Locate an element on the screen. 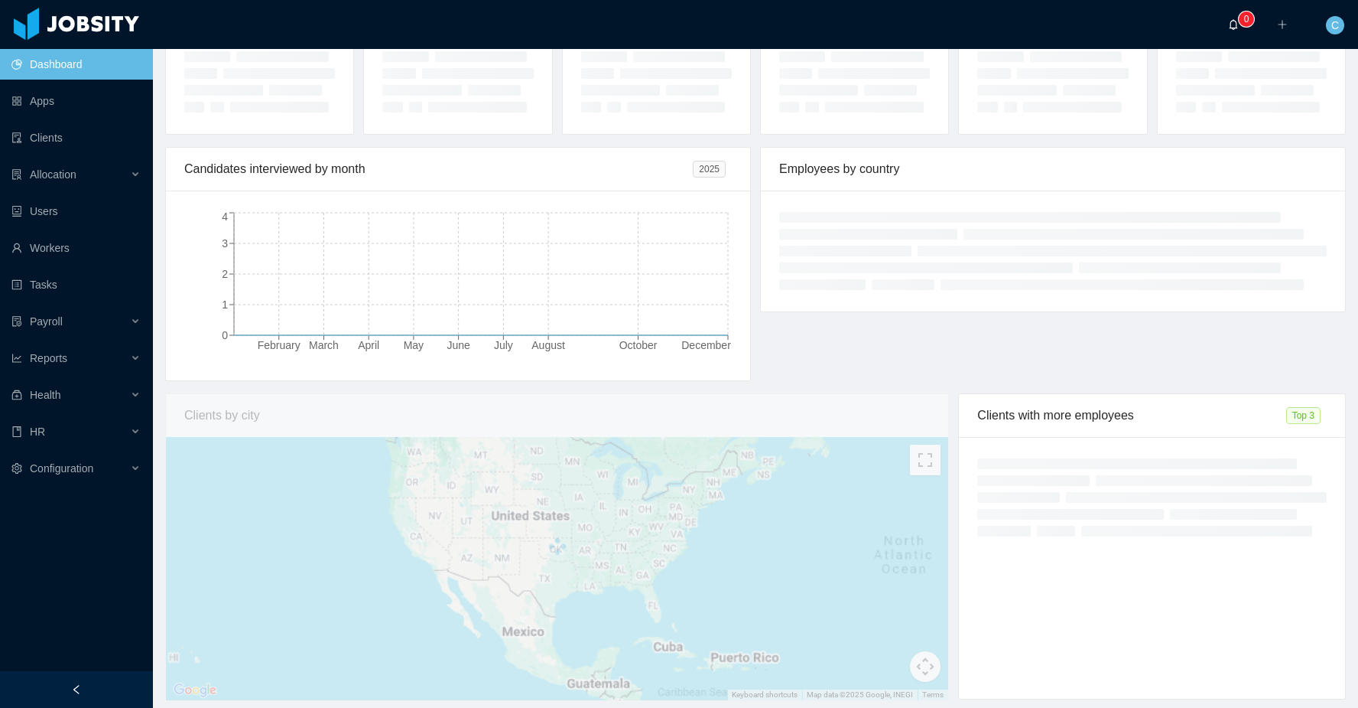 This screenshot has height=708, width=1358. tspan: July is located at coordinates (503, 345).